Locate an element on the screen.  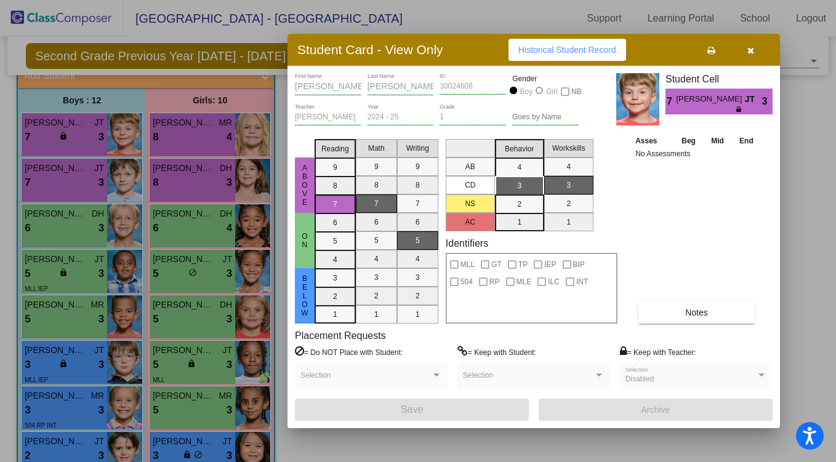
span: Archive is located at coordinates (655, 410).